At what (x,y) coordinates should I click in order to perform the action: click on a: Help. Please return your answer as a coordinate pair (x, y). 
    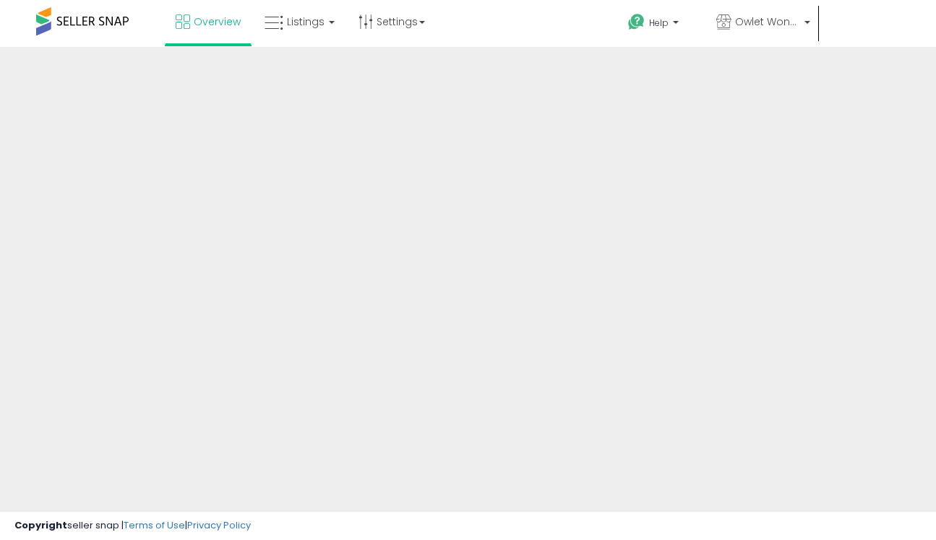
    Looking at the image, I should click on (660, 25).